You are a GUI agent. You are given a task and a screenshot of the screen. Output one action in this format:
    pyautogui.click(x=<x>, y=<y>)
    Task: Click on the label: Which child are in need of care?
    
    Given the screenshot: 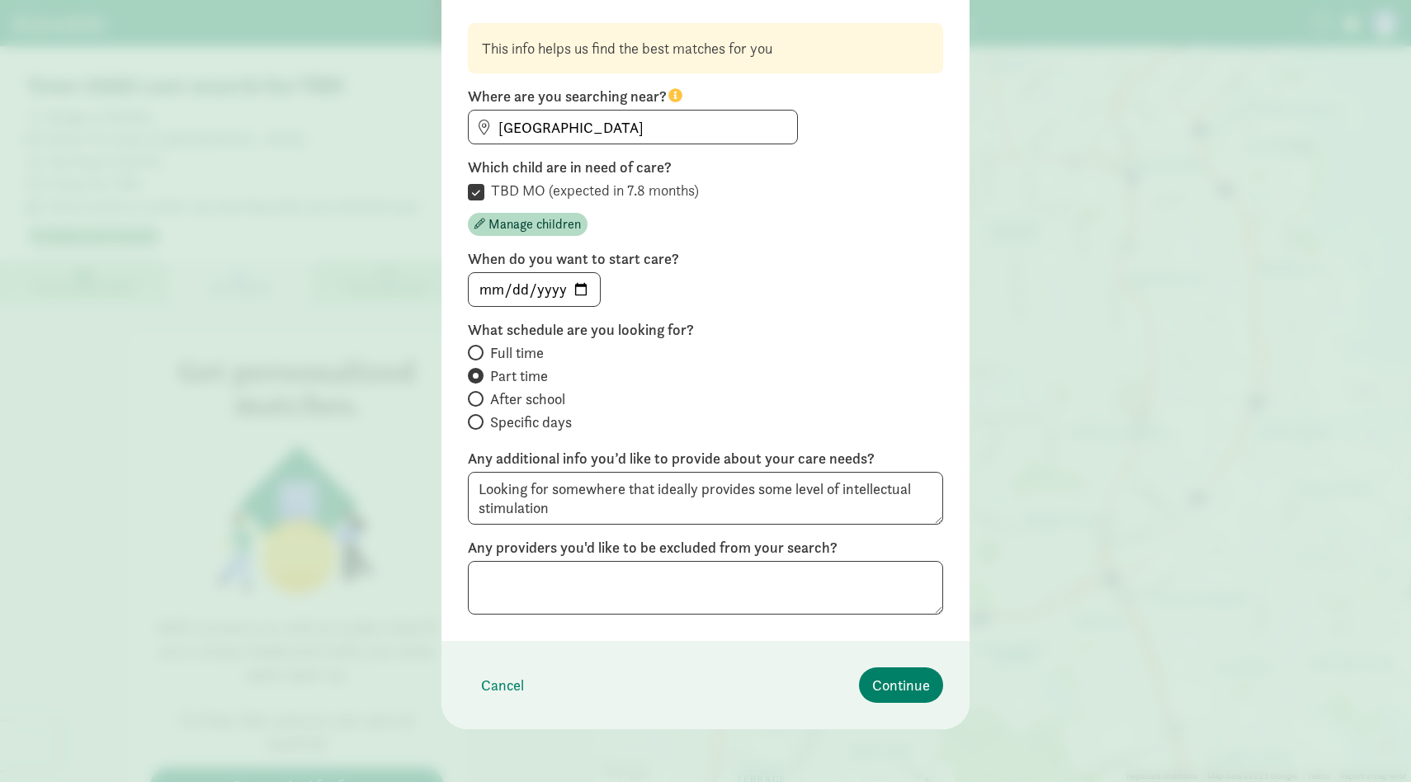 What is the action you would take?
    pyautogui.click(x=706, y=168)
    